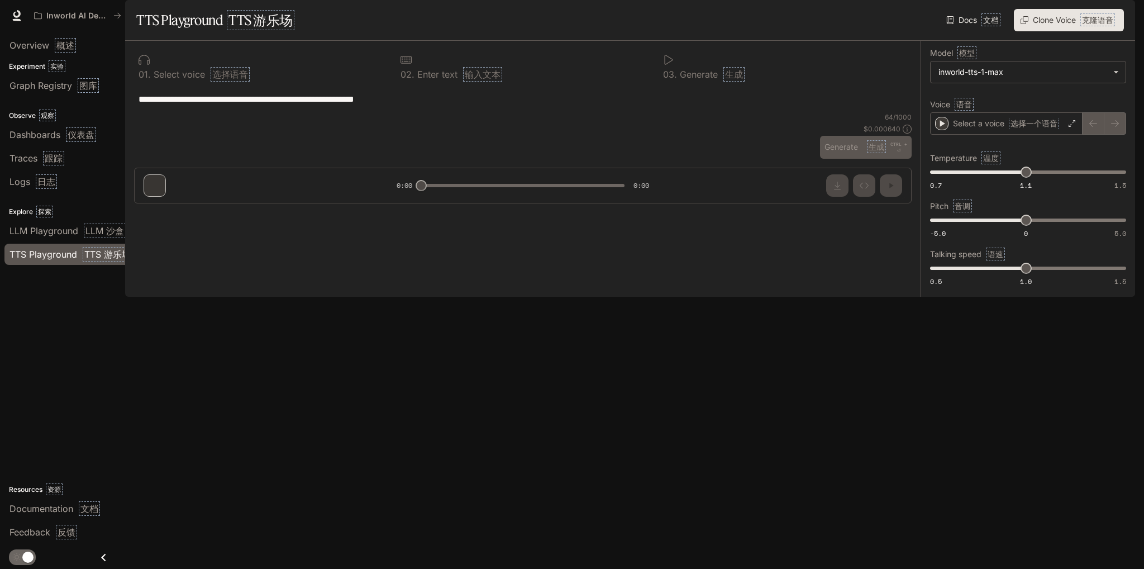 The image size is (1144, 569). I want to click on font: 生成, so click(734, 74).